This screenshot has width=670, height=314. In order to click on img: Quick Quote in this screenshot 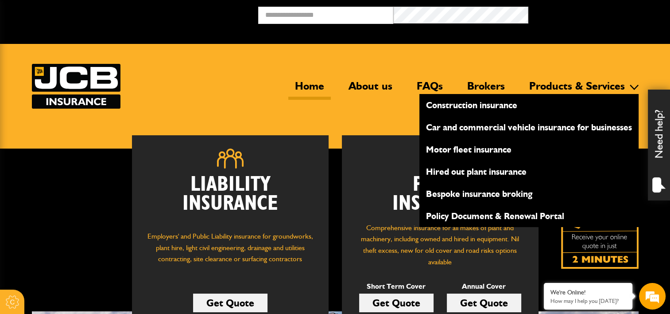, I will do `click(600, 230)`.